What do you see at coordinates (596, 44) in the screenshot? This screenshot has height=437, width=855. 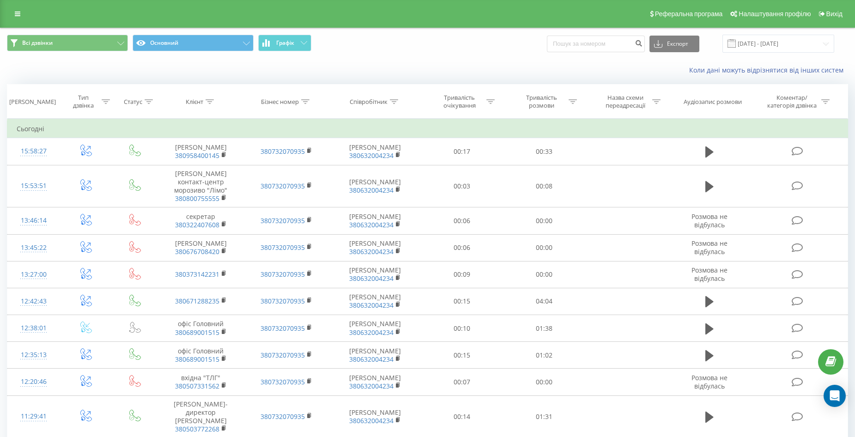 I see `input: Пошук за номером` at bounding box center [596, 44].